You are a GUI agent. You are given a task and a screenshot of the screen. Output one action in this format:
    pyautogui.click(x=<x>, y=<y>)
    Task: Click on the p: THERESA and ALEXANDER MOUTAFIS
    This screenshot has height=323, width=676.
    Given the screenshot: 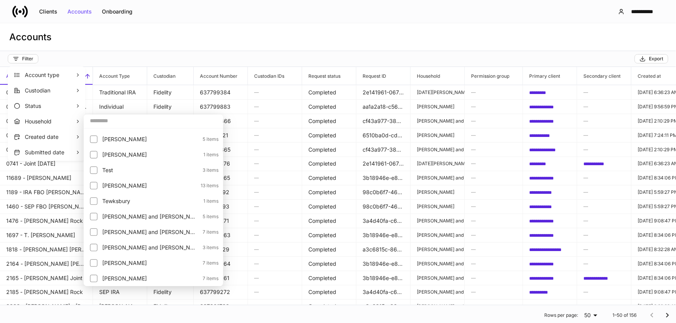 What is the action you would take?
    pyautogui.click(x=150, y=217)
    